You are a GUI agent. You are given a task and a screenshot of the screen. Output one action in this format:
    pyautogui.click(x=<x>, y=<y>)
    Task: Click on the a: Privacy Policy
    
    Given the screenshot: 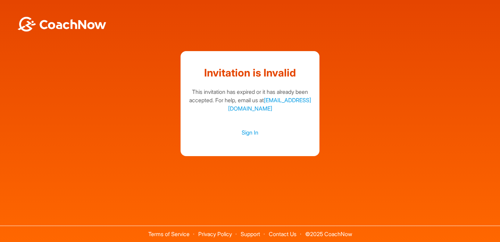 What is the action you would take?
    pyautogui.click(x=215, y=234)
    